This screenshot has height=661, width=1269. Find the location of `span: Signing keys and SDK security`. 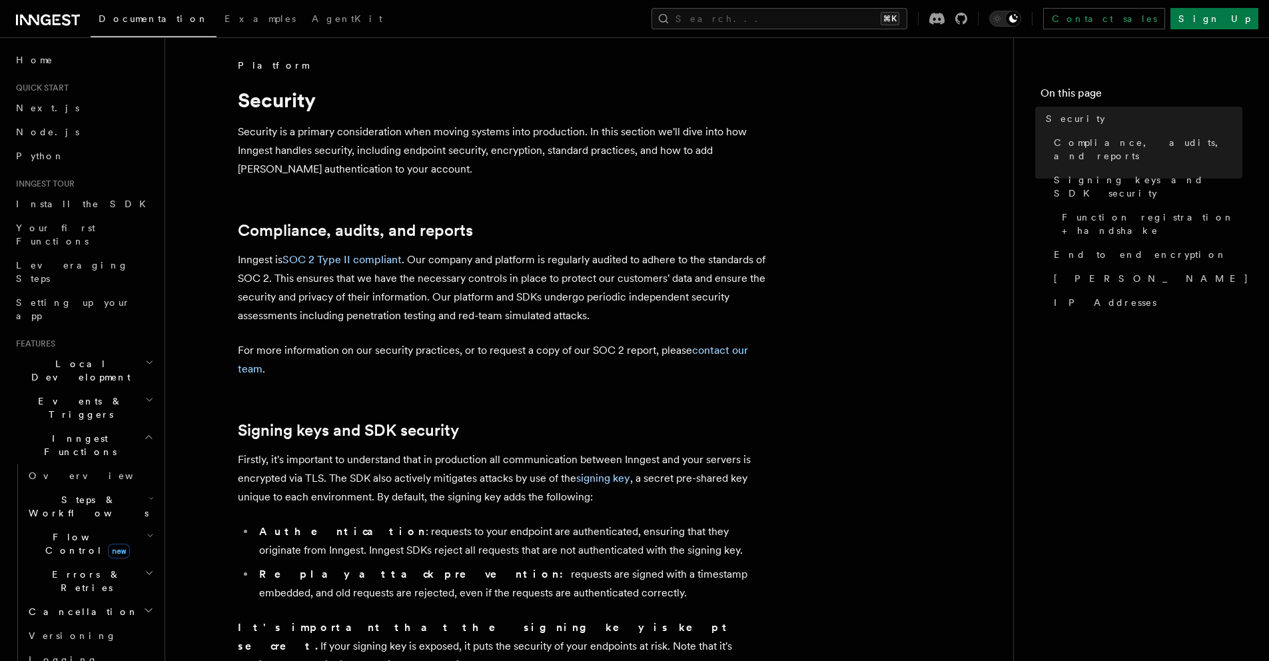

span: Signing keys and SDK security is located at coordinates (1148, 187).